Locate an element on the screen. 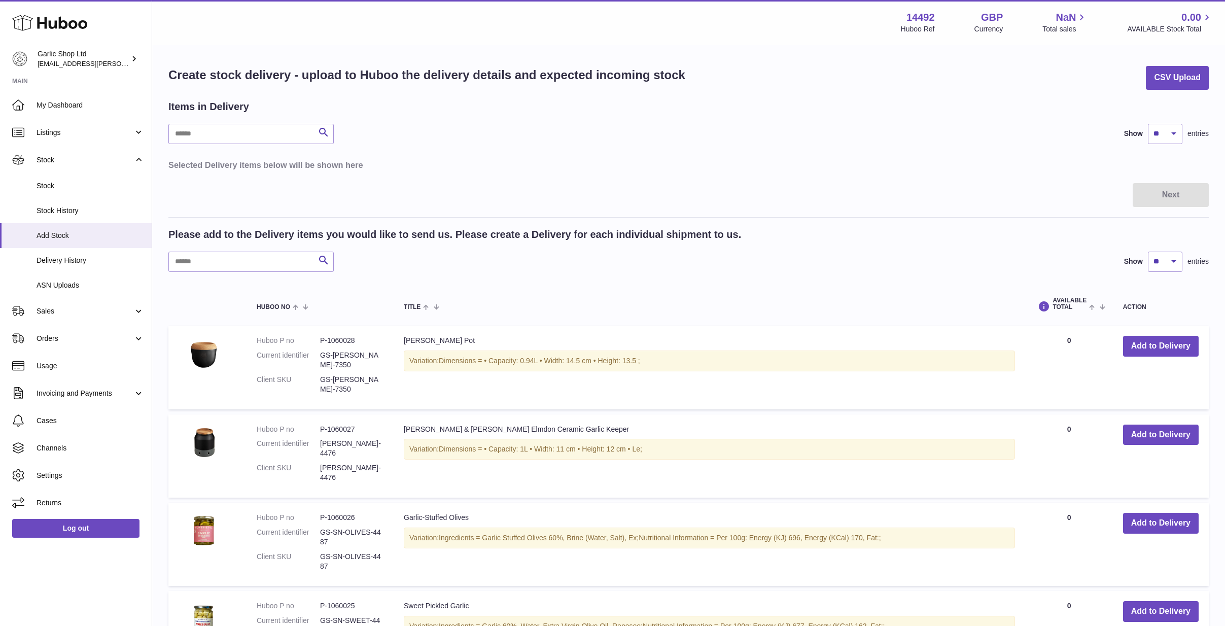 This screenshot has width=1225, height=626. span: Listings is located at coordinates (85, 132).